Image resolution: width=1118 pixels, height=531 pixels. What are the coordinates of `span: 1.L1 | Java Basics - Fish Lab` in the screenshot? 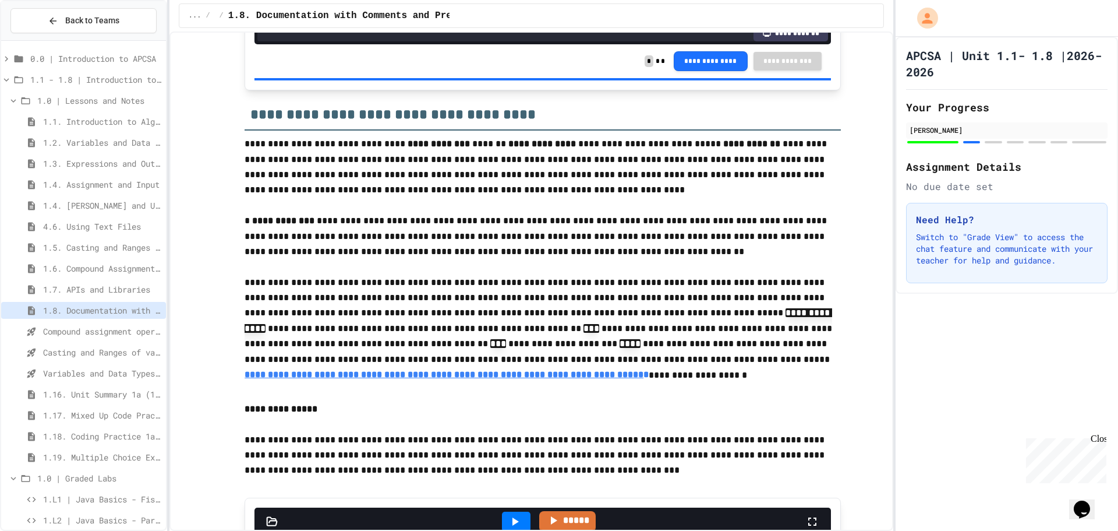 It's located at (102, 498).